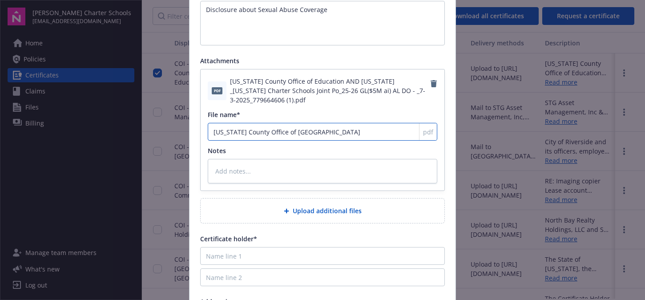 Image resolution: width=645 pixels, height=300 pixels. I want to click on input: Add file name..., so click(322, 132).